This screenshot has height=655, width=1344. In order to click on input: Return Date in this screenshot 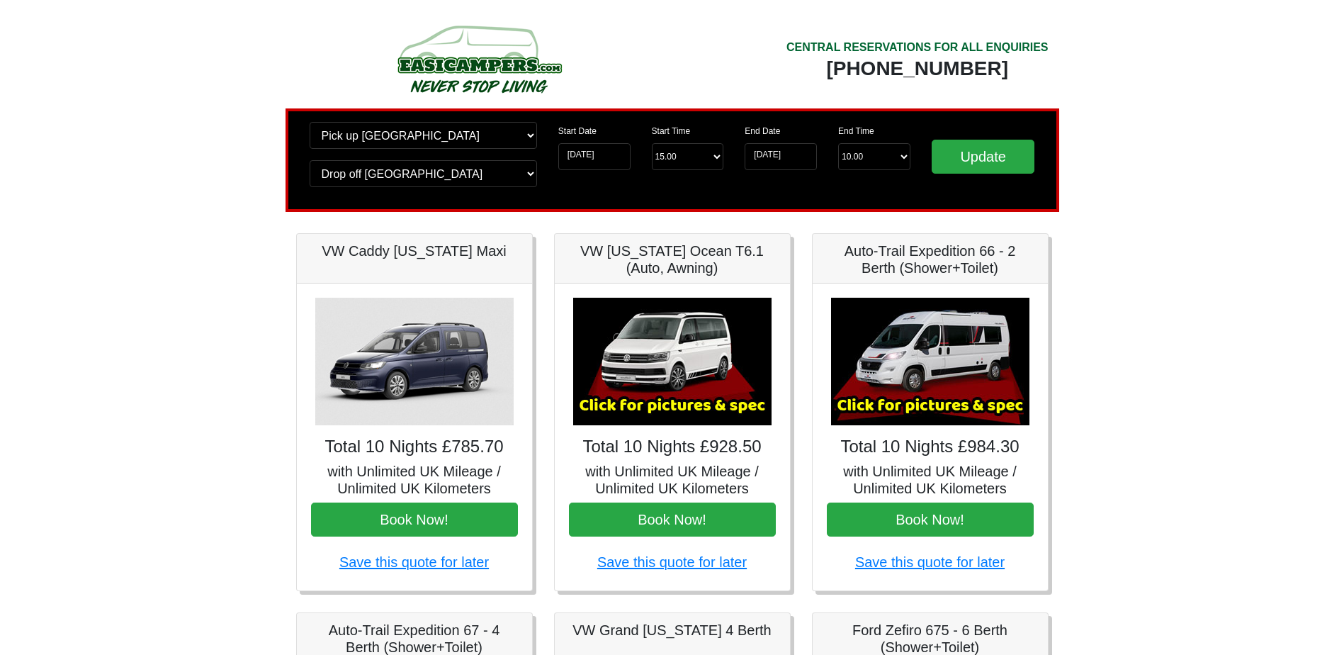, I will do `click(781, 157)`.